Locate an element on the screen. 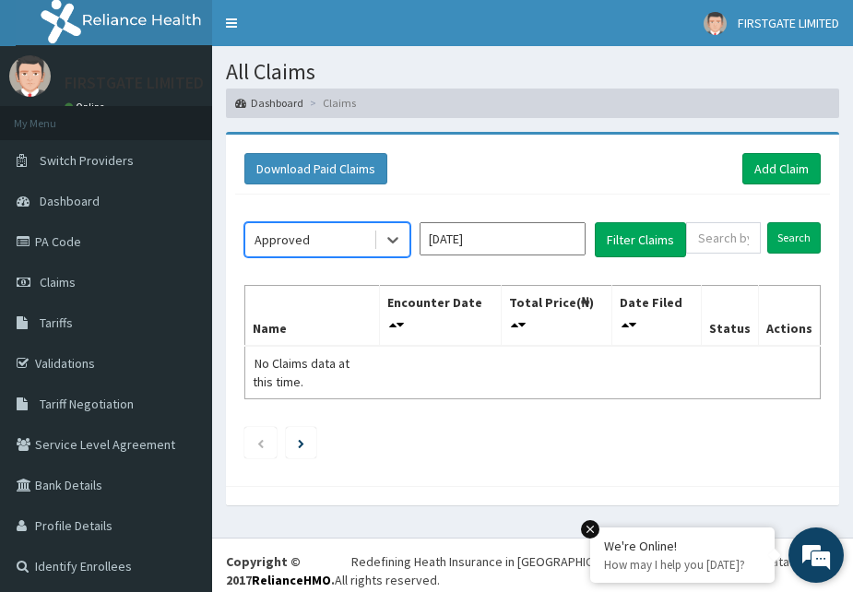  input: Select Month and Year is located at coordinates (503, 239).